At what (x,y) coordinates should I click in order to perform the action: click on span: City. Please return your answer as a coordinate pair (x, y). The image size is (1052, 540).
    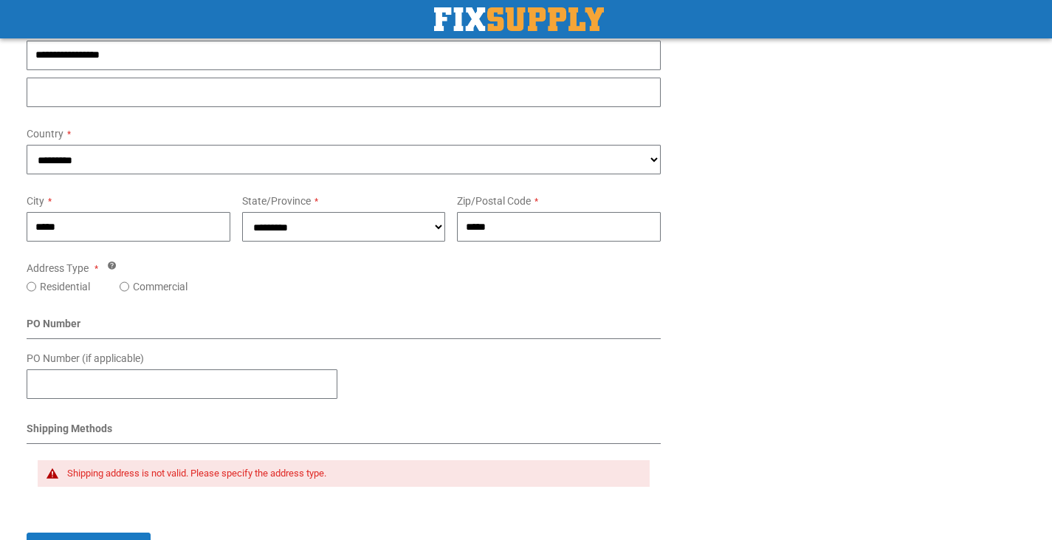
    Looking at the image, I should click on (35, 201).